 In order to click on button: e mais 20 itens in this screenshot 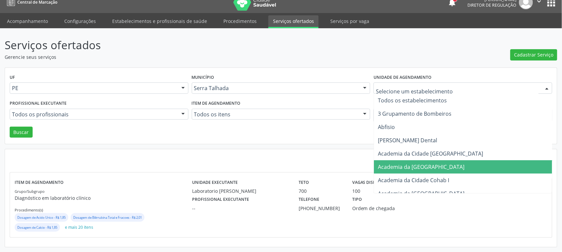, I will do `click(79, 228)`.